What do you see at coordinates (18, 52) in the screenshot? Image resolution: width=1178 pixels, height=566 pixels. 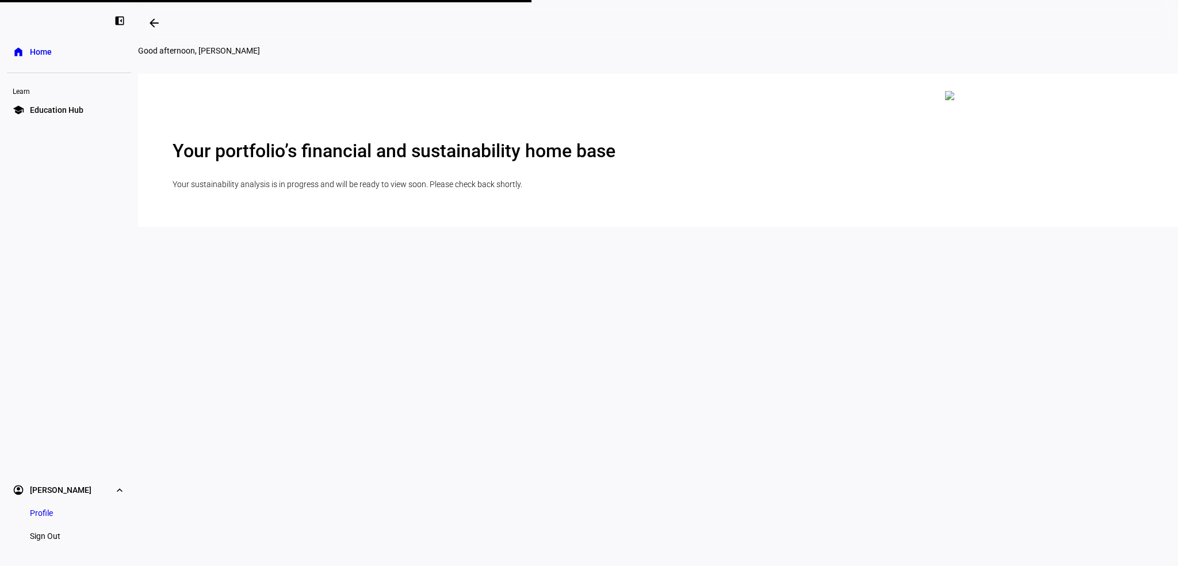 I see `eth-mat-symbol: home` at bounding box center [18, 52].